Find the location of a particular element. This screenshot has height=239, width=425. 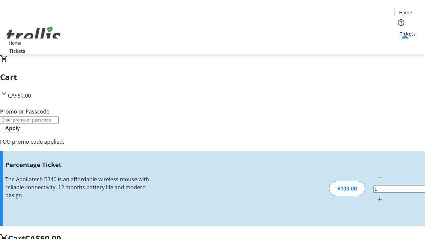

span: CA$50.00 is located at coordinates (19, 96).